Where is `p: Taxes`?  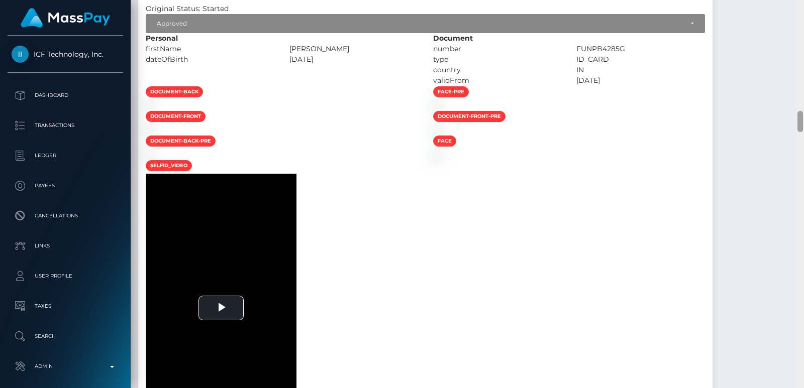
p: Taxes is located at coordinates (65, 306).